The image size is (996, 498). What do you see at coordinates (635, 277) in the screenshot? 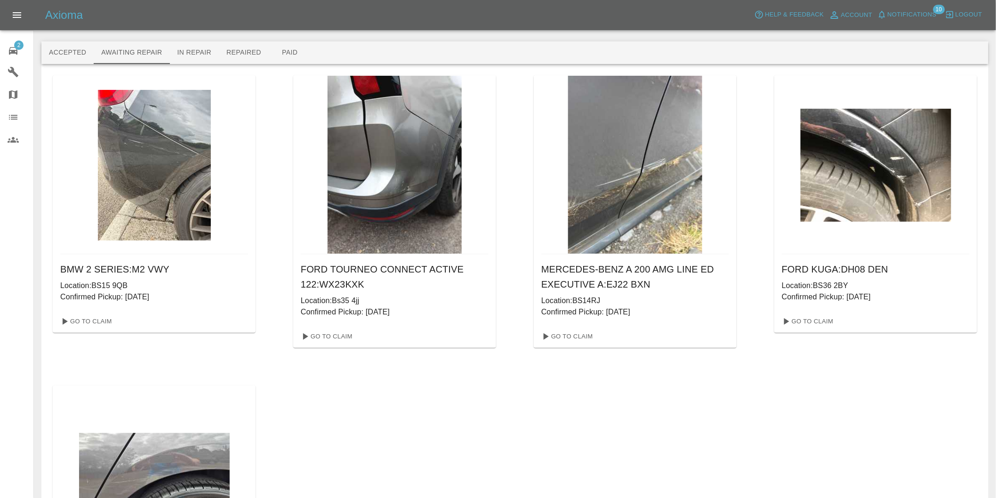
I see `h6: MERCEDES-BENZ A 200 AMG LINE ED EXECUTIVE A : EJ22 BXN` at bounding box center [635, 277].